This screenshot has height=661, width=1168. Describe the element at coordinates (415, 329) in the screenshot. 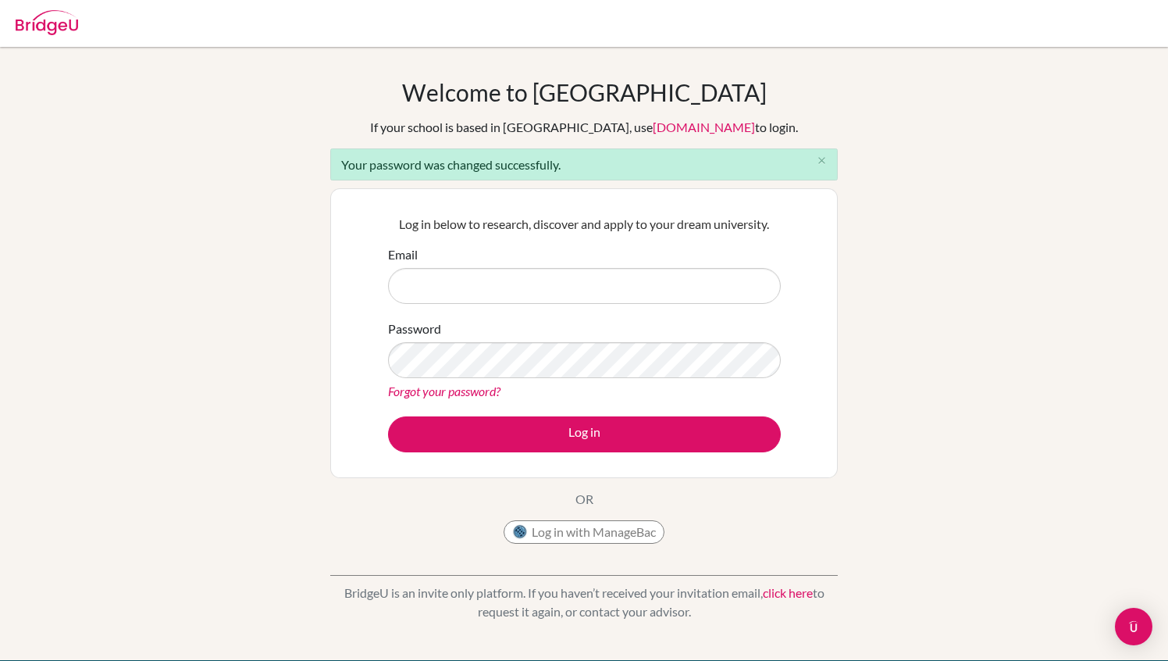

I see `label: Password` at that location.